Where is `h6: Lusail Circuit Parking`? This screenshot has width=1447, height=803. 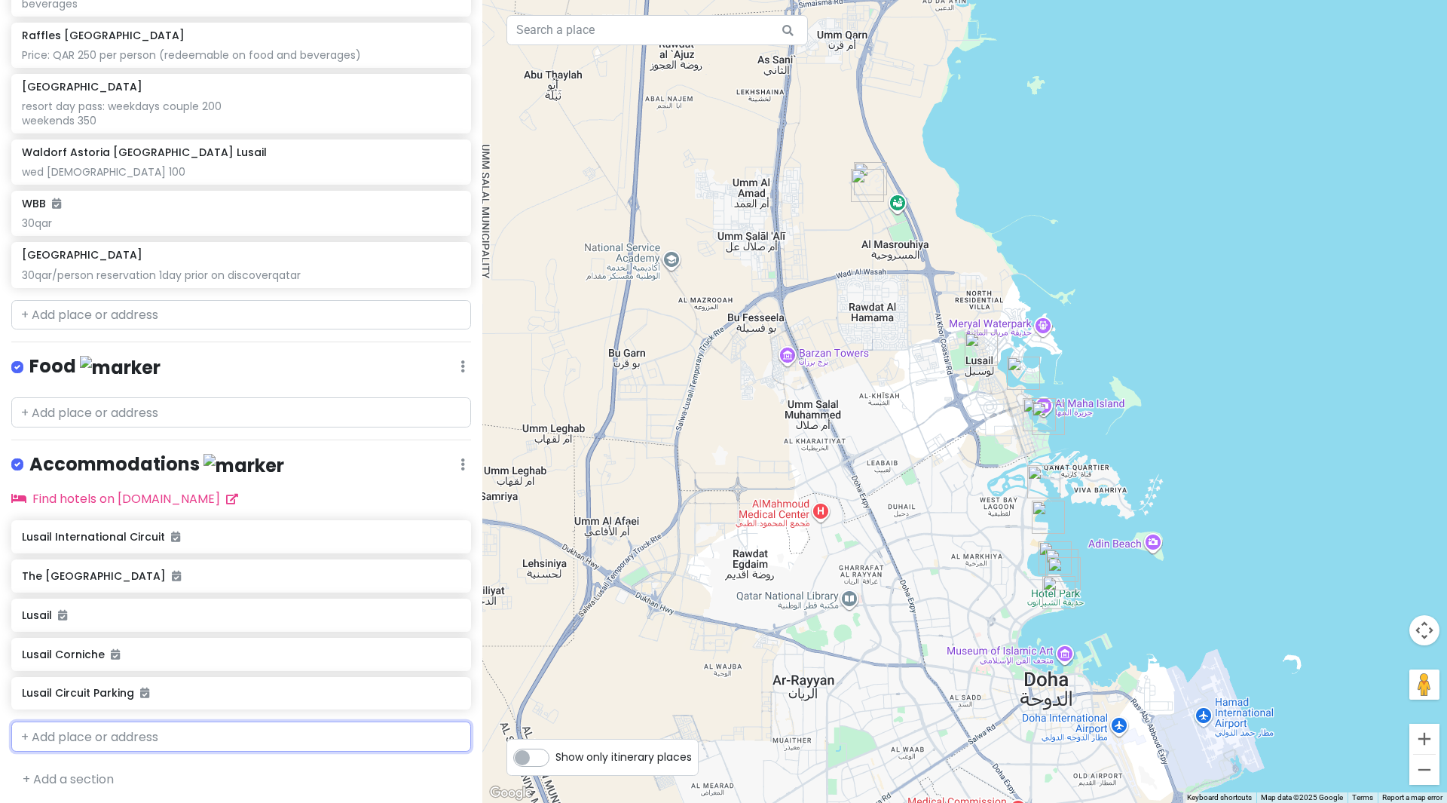
h6: Lusail Circuit Parking is located at coordinates (240, 693).